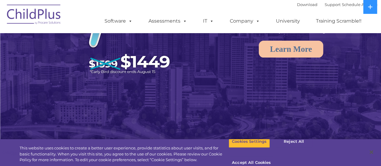 This screenshot has height=166, width=381. What do you see at coordinates (291, 49) in the screenshot?
I see `a: Learn More` at bounding box center [291, 49].